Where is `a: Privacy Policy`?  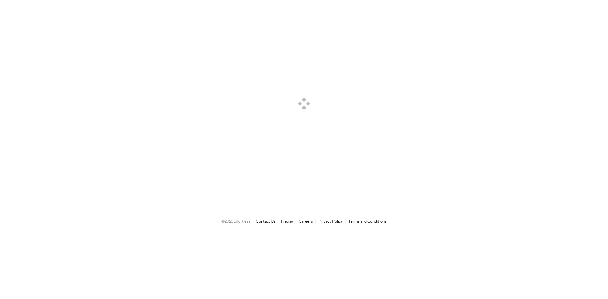
a: Privacy Policy is located at coordinates (330, 221).